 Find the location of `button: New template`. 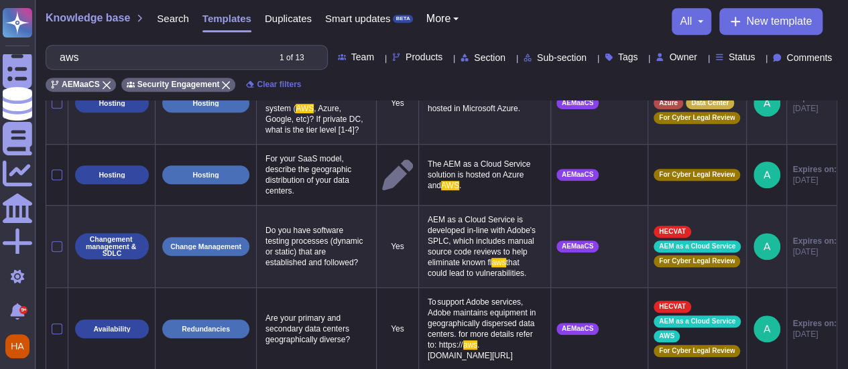

button: New template is located at coordinates (771, 21).